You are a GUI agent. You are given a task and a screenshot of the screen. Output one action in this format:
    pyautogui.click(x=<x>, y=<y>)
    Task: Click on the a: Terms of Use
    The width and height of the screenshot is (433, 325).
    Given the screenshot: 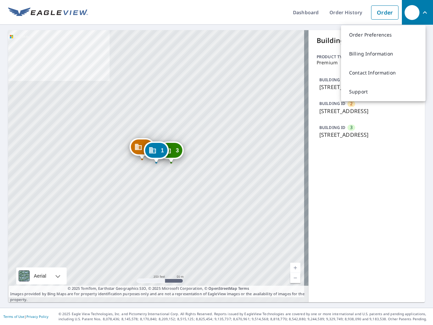 What is the action you would take?
    pyautogui.click(x=14, y=316)
    